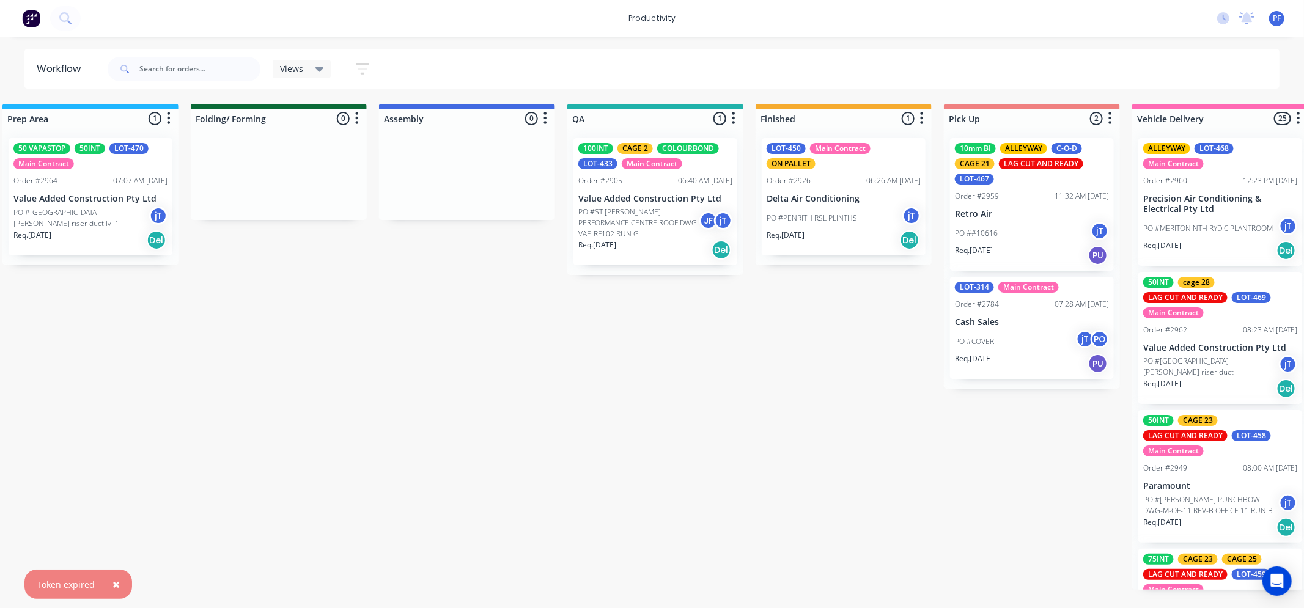 The width and height of the screenshot is (1304, 608). Describe the element at coordinates (42, 149) in the screenshot. I see `div: 50 VAPASTOP` at that location.